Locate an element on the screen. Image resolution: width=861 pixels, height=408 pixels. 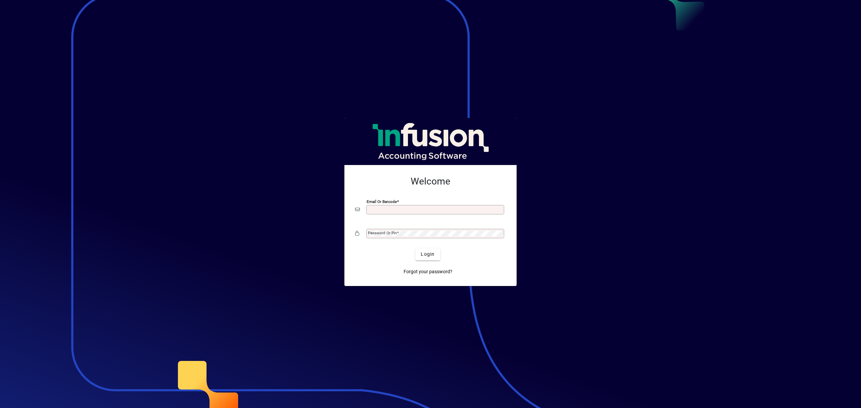
mat-label: Password or Pin is located at coordinates (382, 233).